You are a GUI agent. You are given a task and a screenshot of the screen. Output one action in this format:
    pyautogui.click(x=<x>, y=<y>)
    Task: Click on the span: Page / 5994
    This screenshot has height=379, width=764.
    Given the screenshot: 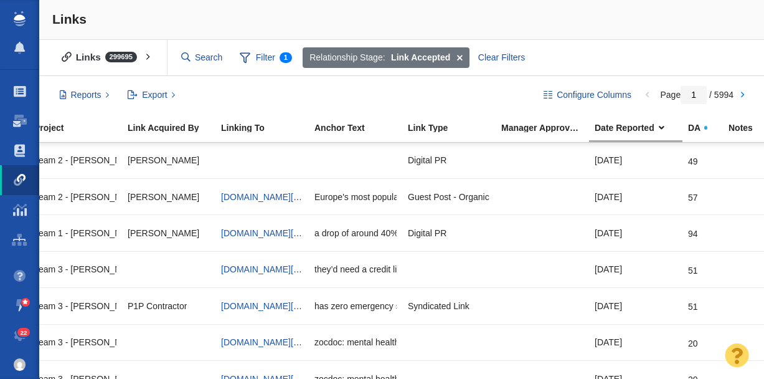 What is the action you would take?
    pyautogui.click(x=697, y=95)
    